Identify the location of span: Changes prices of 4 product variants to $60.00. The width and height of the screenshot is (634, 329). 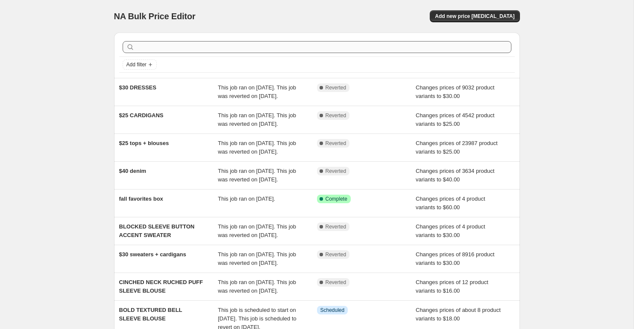
(450, 203).